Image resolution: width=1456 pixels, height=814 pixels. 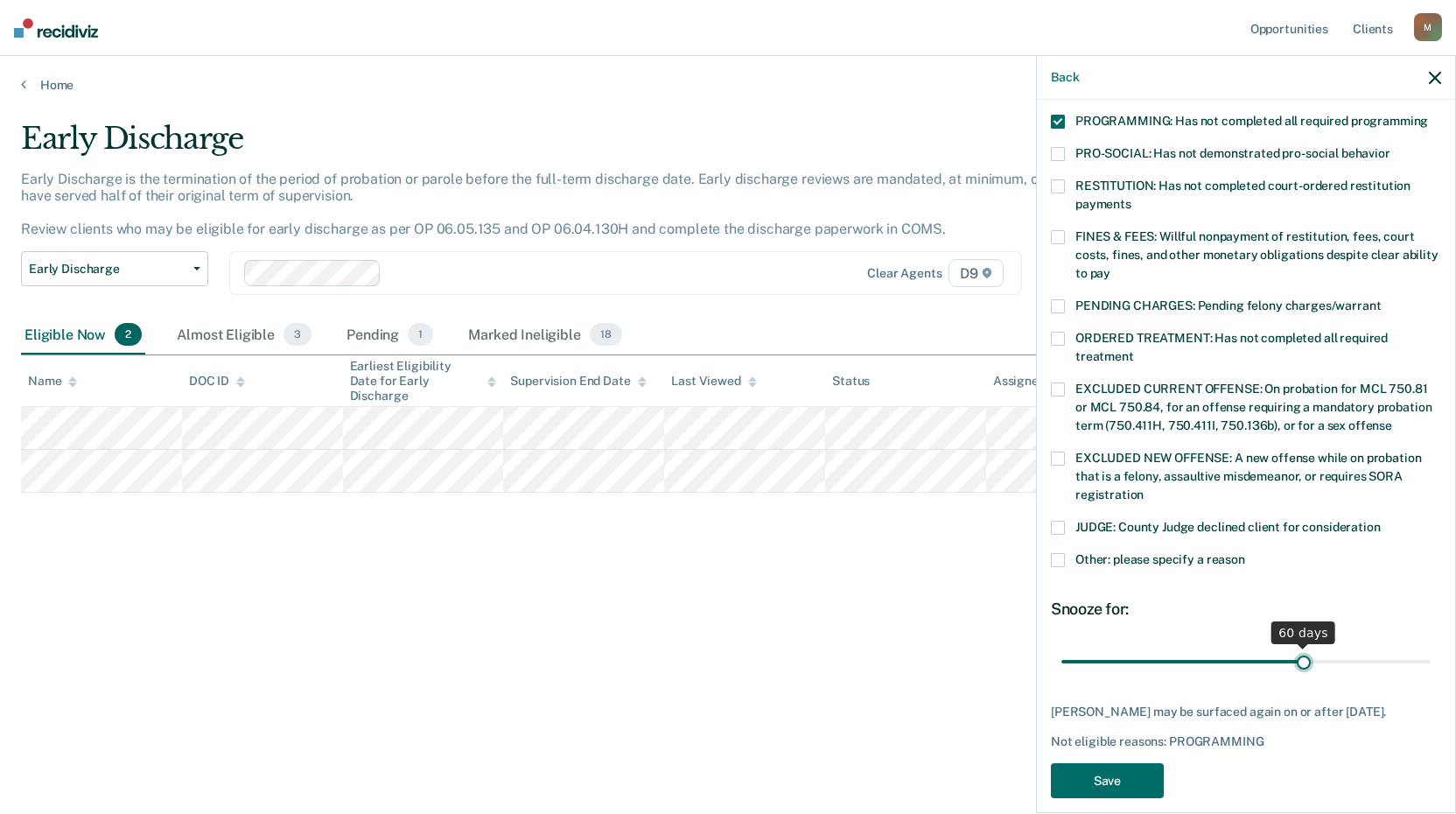 I want to click on img: Recidiviz, so click(x=56, y=28).